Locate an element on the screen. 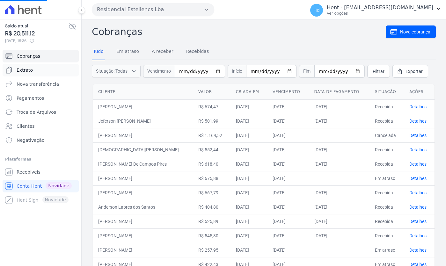 The height and width of the screenshot is (266, 446). span: Exportar is located at coordinates (414, 71).